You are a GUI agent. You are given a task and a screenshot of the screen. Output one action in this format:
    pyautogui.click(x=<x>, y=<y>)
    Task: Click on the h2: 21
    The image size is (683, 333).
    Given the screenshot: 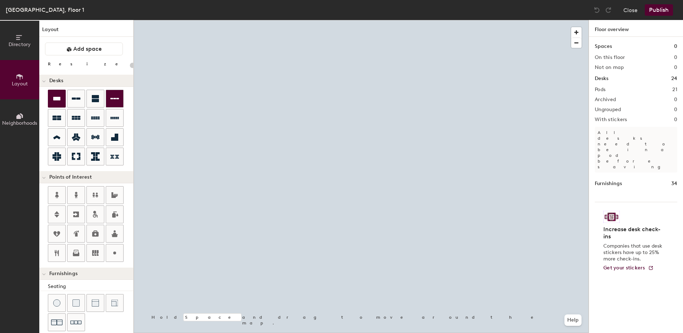 What is the action you would take?
    pyautogui.click(x=675, y=90)
    